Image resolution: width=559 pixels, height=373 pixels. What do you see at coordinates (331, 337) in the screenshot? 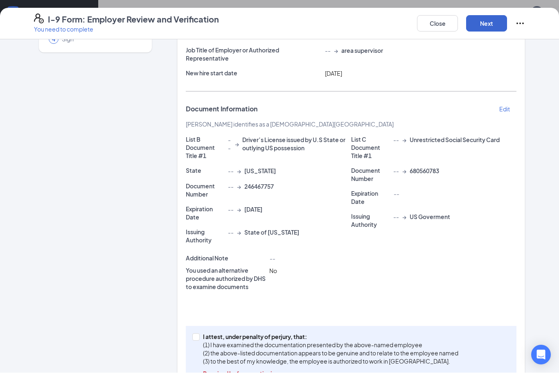
I see `p: I attest, under penalty of perjury, that:` at bounding box center [331, 337].